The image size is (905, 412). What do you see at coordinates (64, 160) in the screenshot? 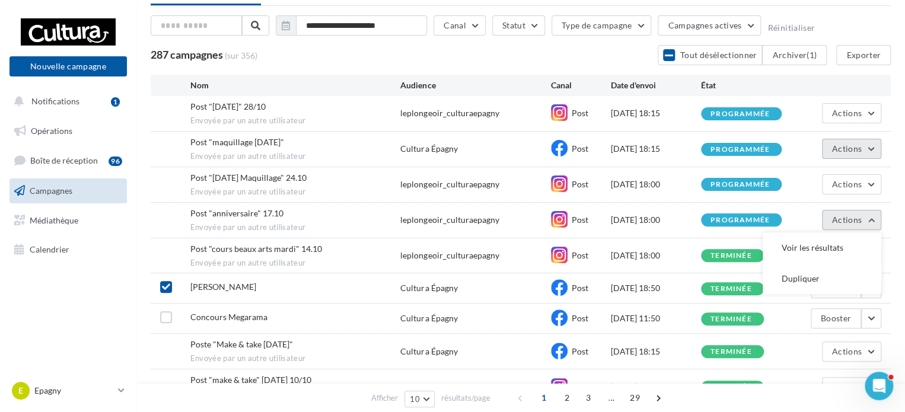
I see `span: Boîte de réception` at bounding box center [64, 160].